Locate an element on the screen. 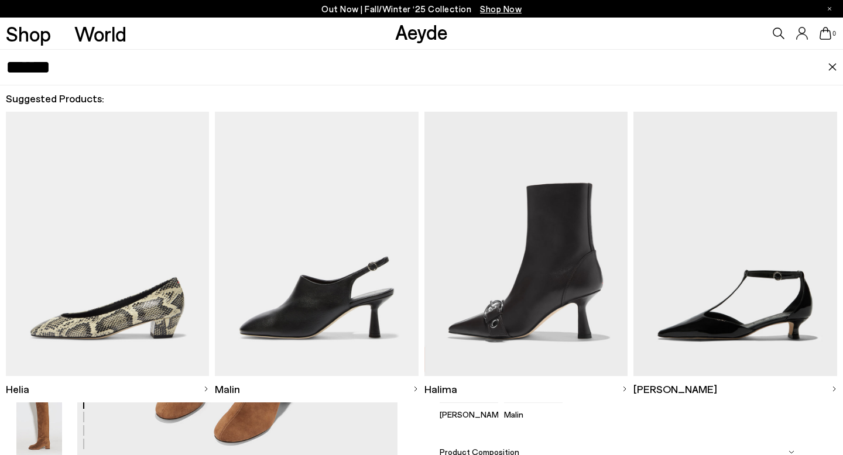 The width and height of the screenshot is (843, 455). a: Halima is located at coordinates (526, 389).